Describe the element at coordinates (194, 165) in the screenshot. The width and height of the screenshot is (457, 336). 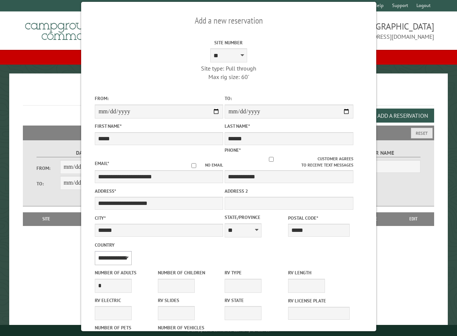
I see `input: No email` at that location.